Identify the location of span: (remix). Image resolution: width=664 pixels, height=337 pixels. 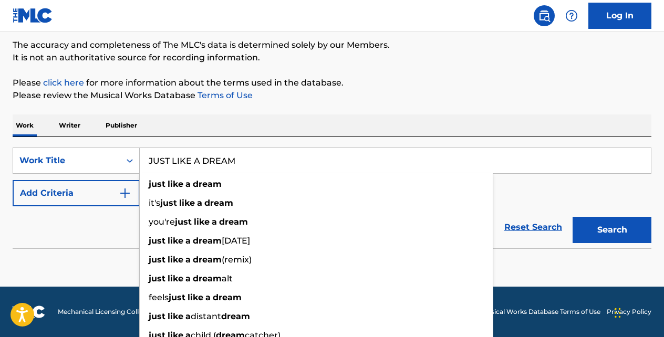
(236, 260).